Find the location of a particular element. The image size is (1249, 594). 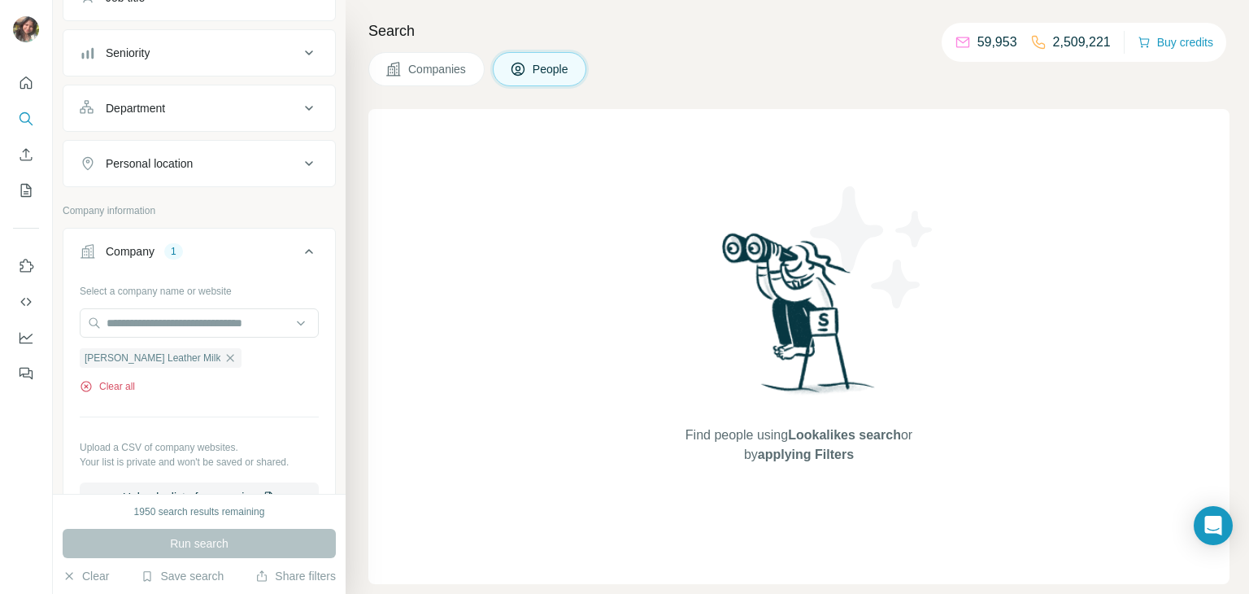

p: Your list is private and won't be saved or shared. is located at coordinates (199, 462).